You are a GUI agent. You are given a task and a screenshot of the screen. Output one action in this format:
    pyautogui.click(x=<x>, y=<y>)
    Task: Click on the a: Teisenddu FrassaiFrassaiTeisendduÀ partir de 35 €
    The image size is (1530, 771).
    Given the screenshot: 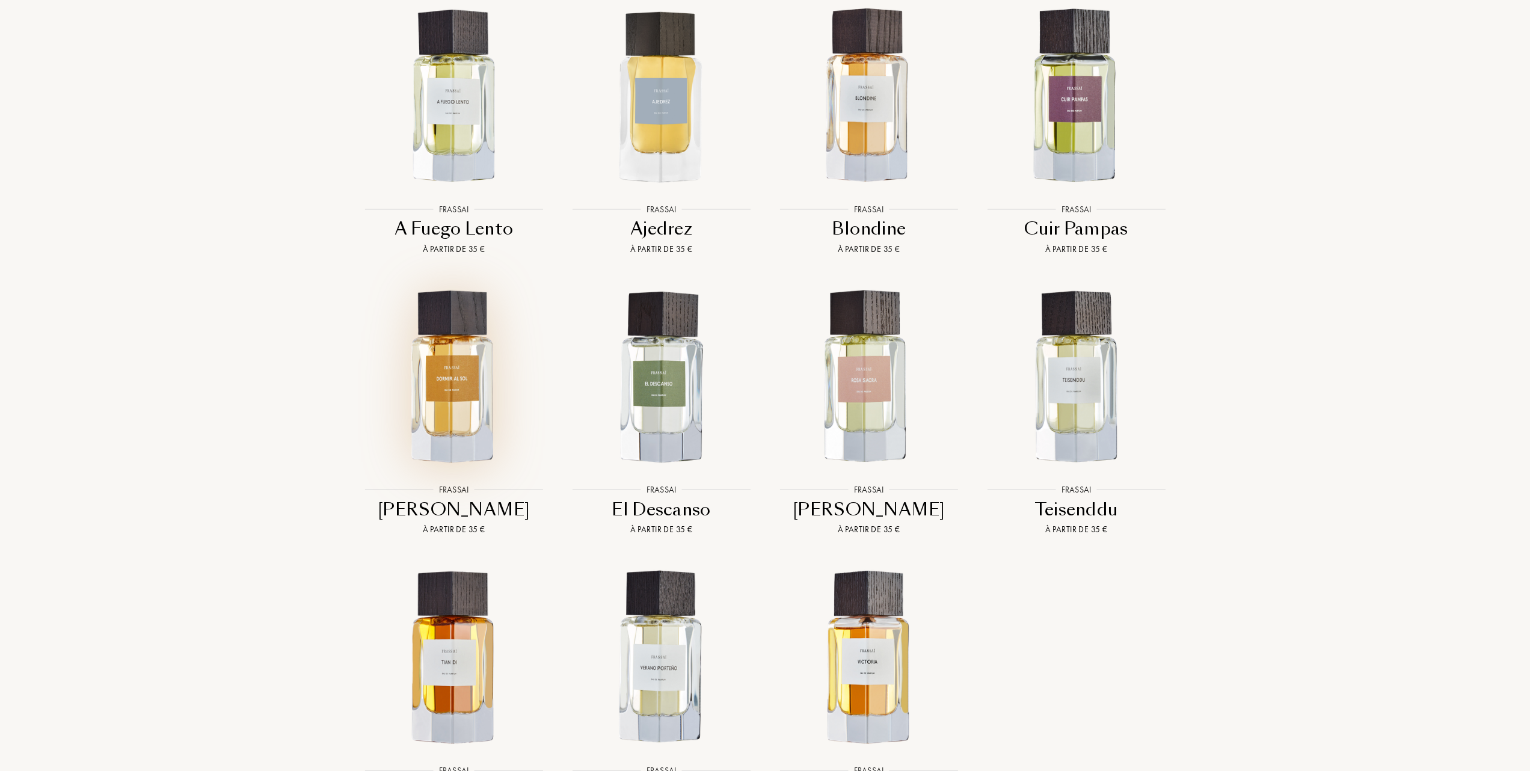 What is the action you would take?
    pyautogui.click(x=1076, y=411)
    